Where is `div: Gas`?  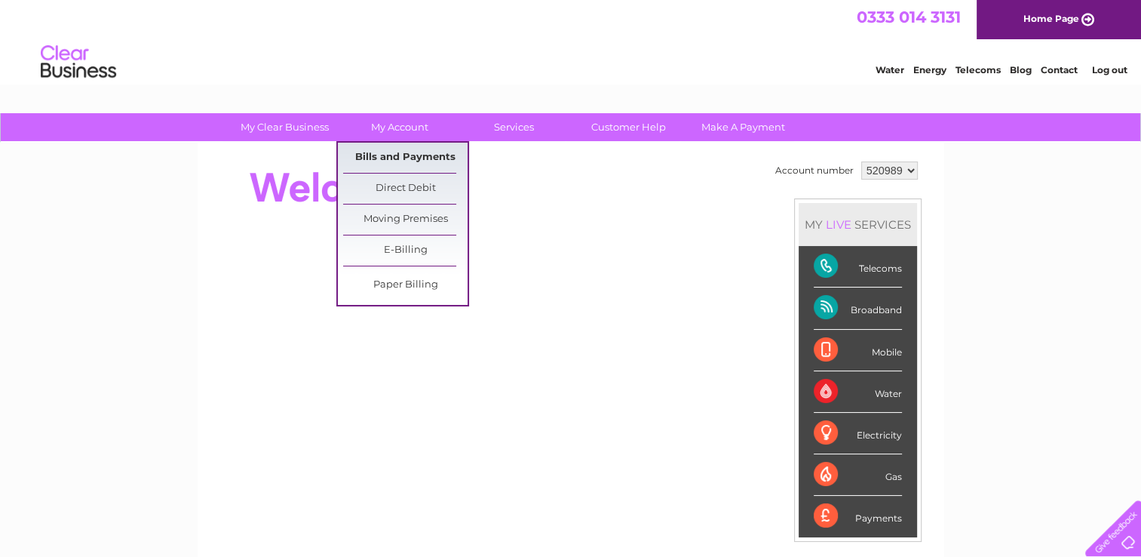
div: Gas is located at coordinates (857, 474).